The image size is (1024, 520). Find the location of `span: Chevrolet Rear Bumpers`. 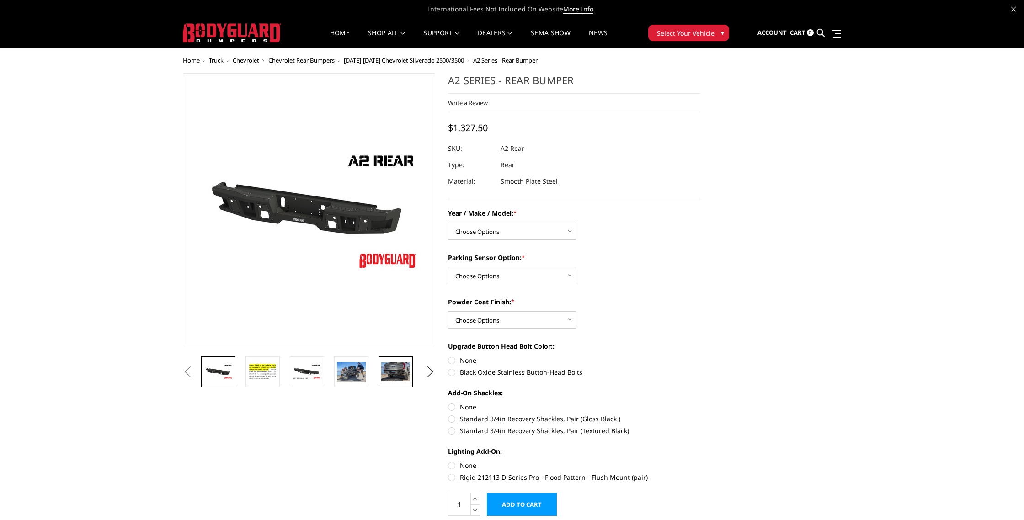

span: Chevrolet Rear Bumpers is located at coordinates (301, 60).